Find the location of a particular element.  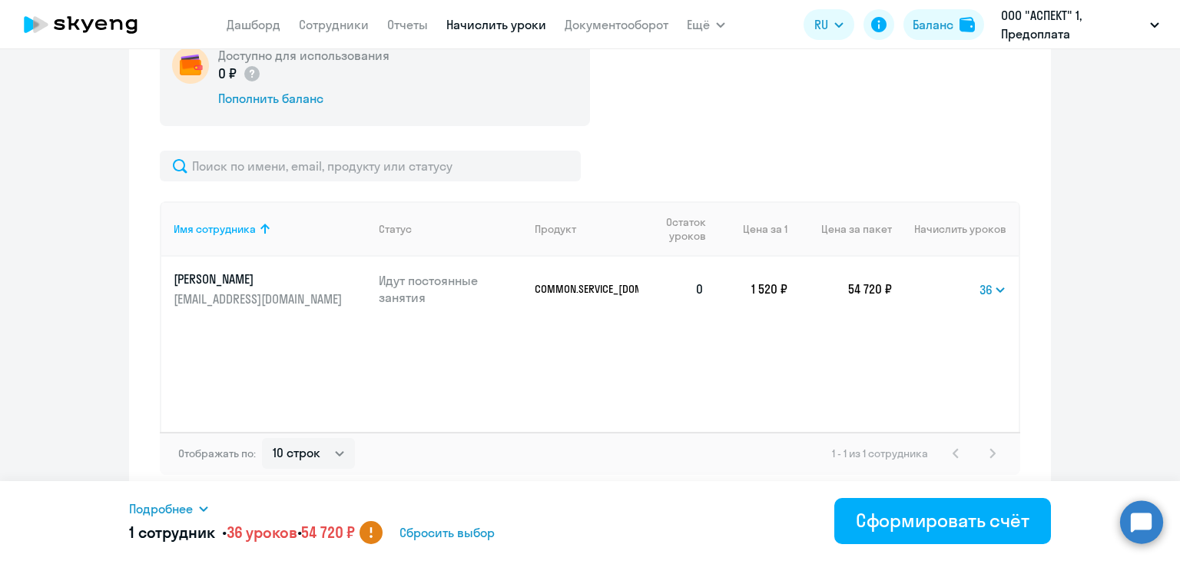

p: 0 ₽ is located at coordinates (240, 74).